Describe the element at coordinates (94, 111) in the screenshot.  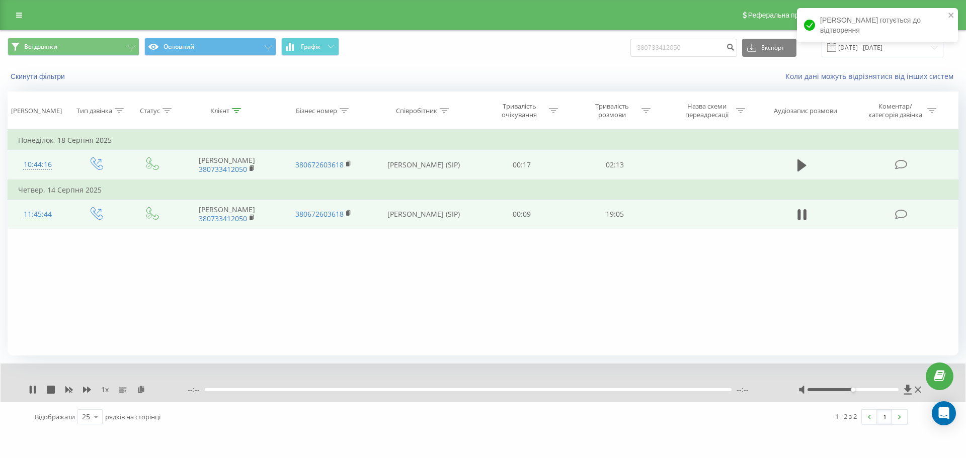
I see `div: Тип дзвінка` at that location.